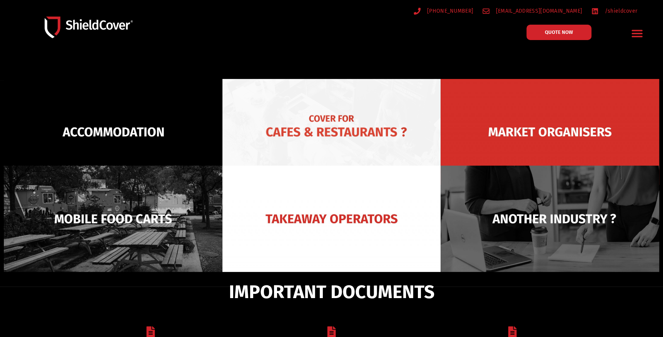 The width and height of the screenshot is (663, 337). What do you see at coordinates (559, 32) in the screenshot?
I see `span: QUOTE NOW` at bounding box center [559, 32].